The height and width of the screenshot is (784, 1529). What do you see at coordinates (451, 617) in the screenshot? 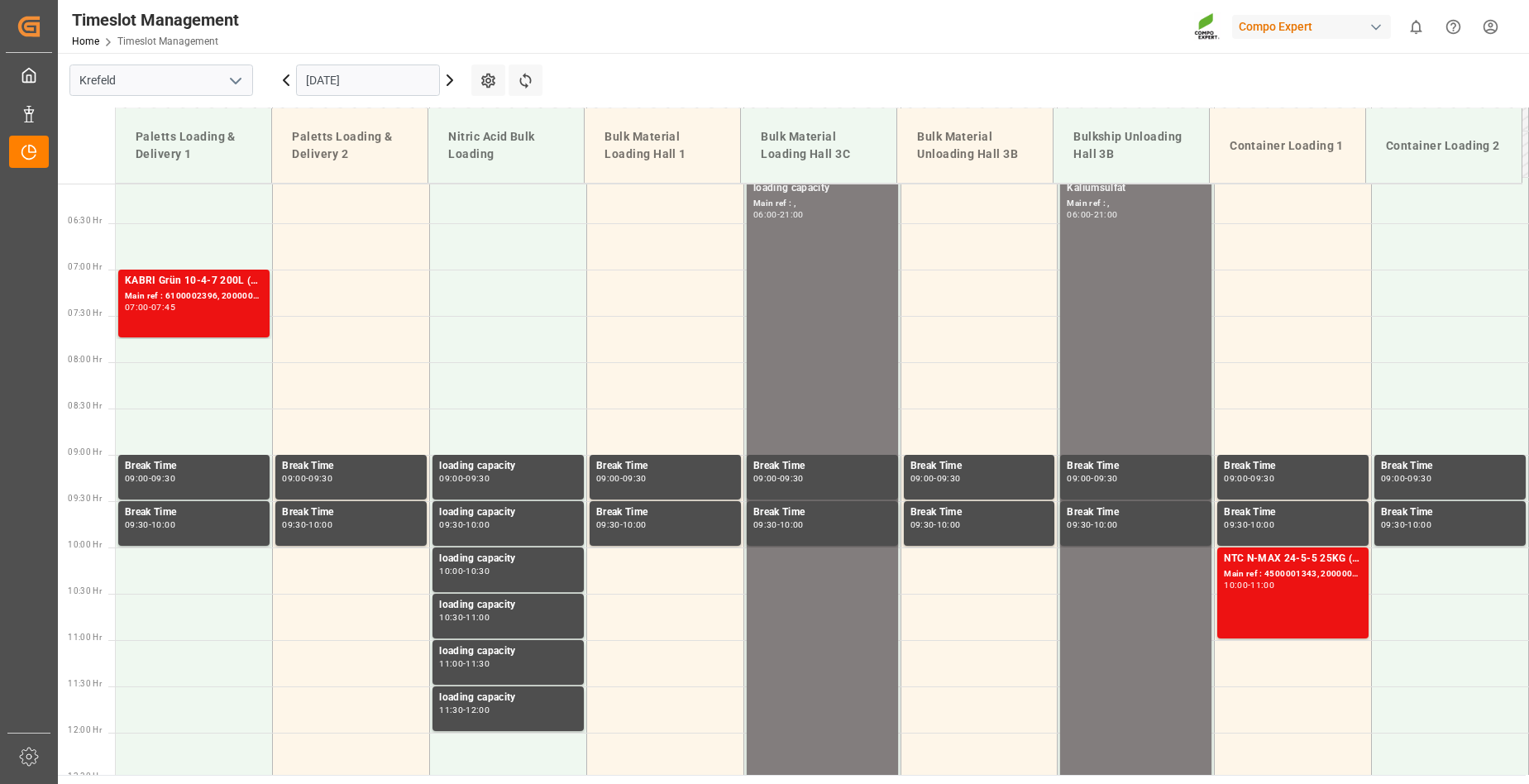
I see `div: 10:30` at bounding box center [451, 617].